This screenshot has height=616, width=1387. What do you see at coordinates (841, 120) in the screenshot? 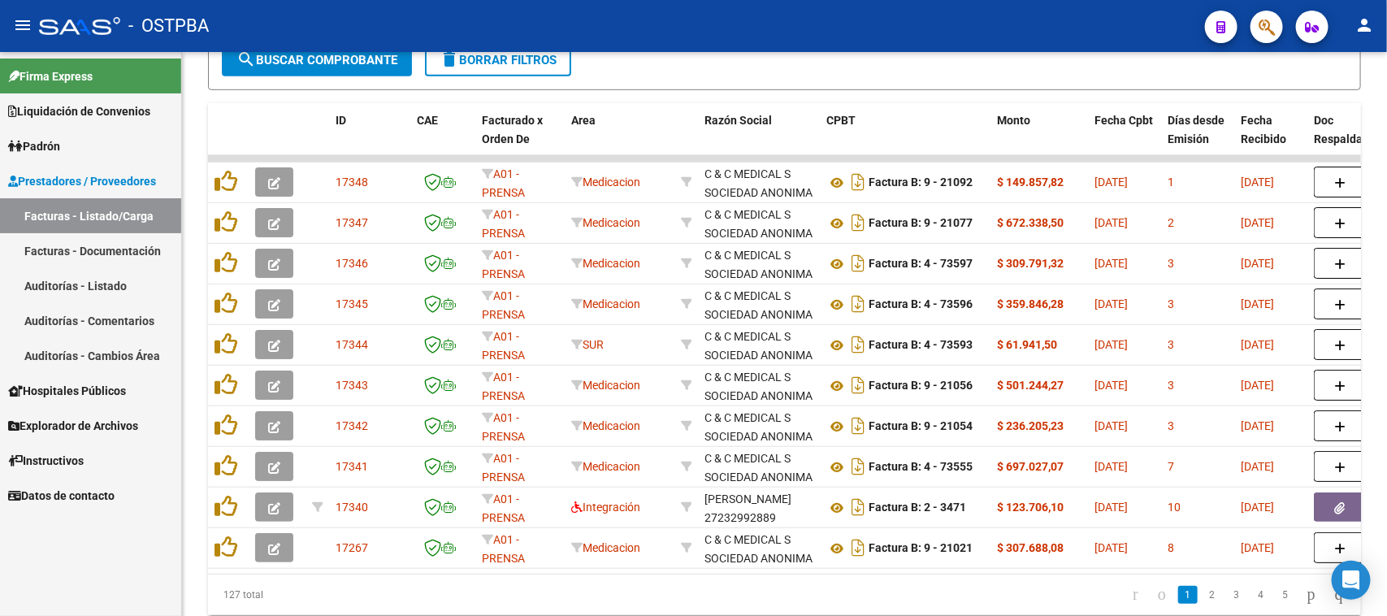
I see `span: CPBT` at bounding box center [841, 120].